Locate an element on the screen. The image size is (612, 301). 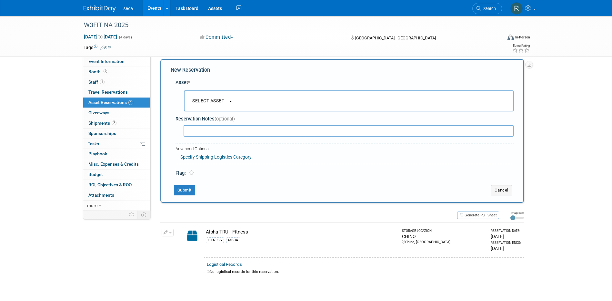
a: ROI, Objectives & ROO is located at coordinates (117, 185).